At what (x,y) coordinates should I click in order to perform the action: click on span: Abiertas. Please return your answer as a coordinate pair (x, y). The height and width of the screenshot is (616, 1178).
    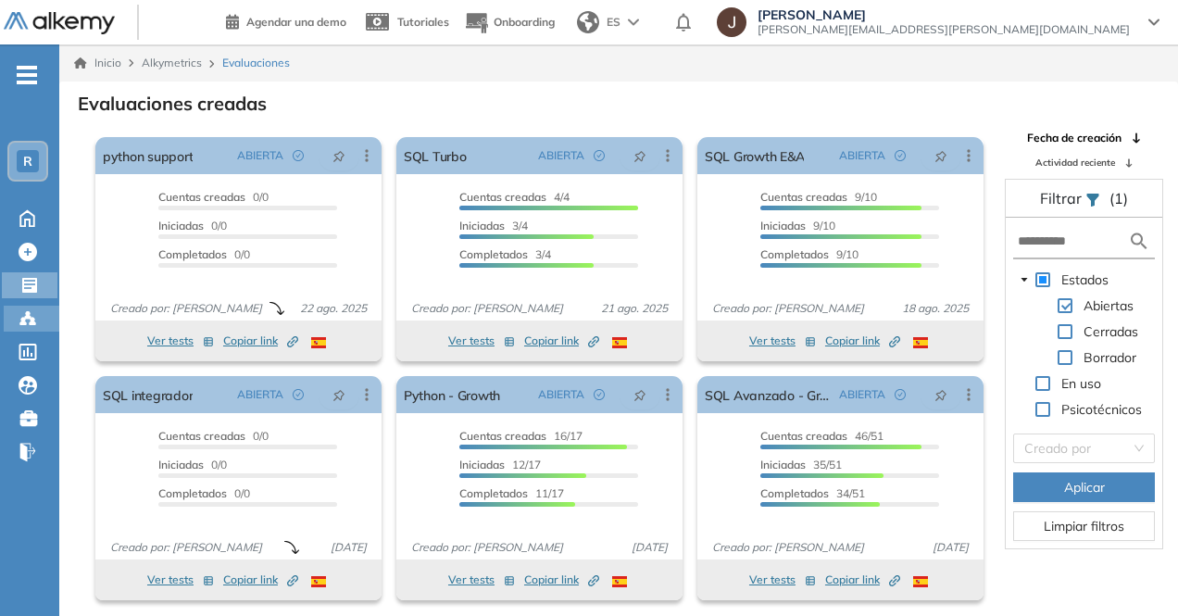
    Looking at the image, I should click on (1108, 306).